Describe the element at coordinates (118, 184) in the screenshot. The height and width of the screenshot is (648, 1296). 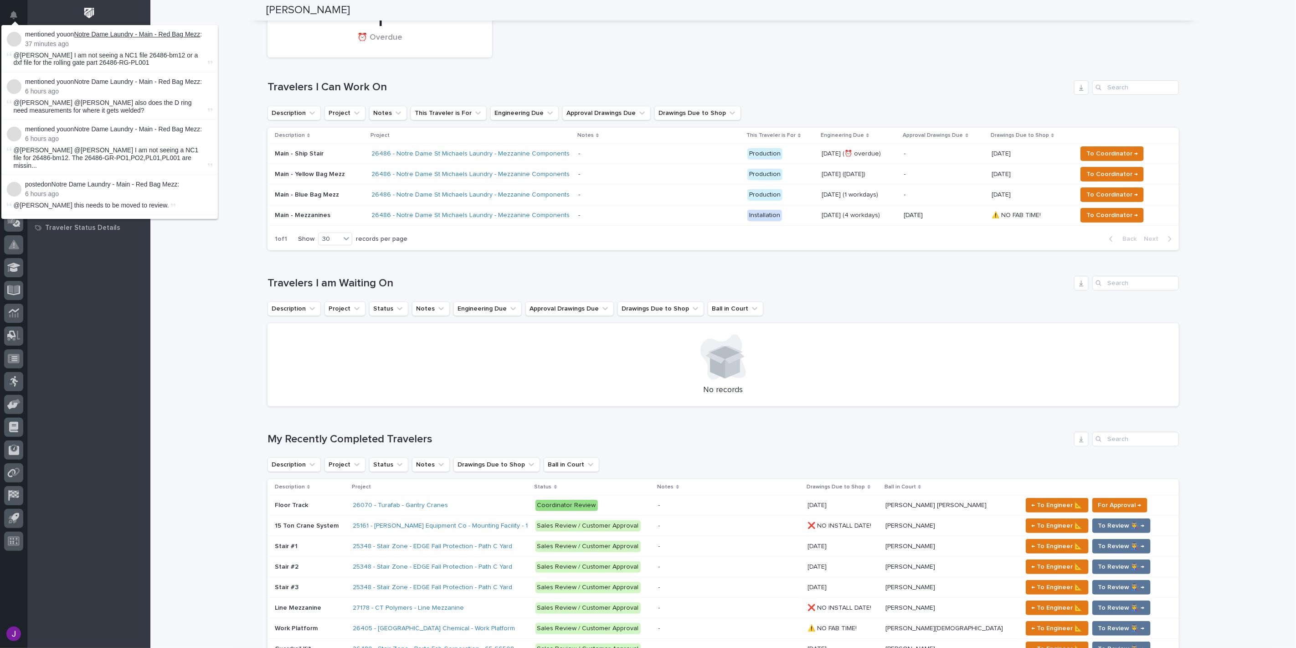
I see `p: posted on :` at that location.